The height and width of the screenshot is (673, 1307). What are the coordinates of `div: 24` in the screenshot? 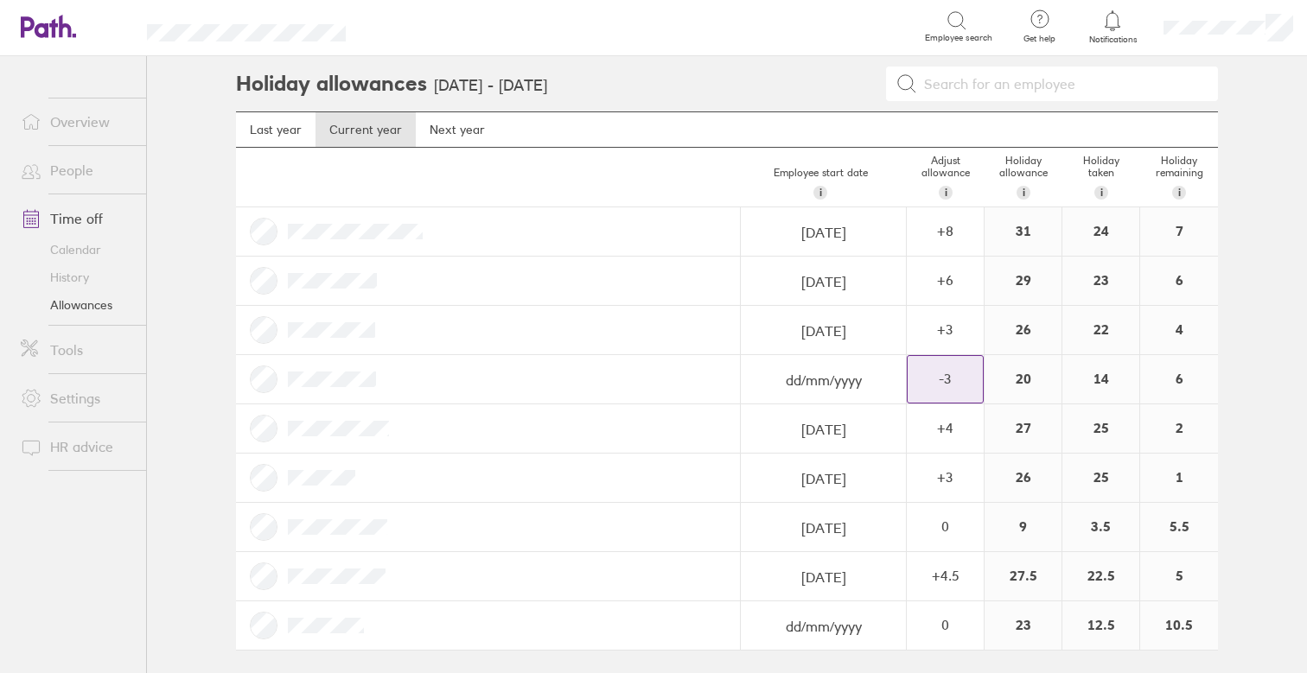 It's located at (1100, 232).